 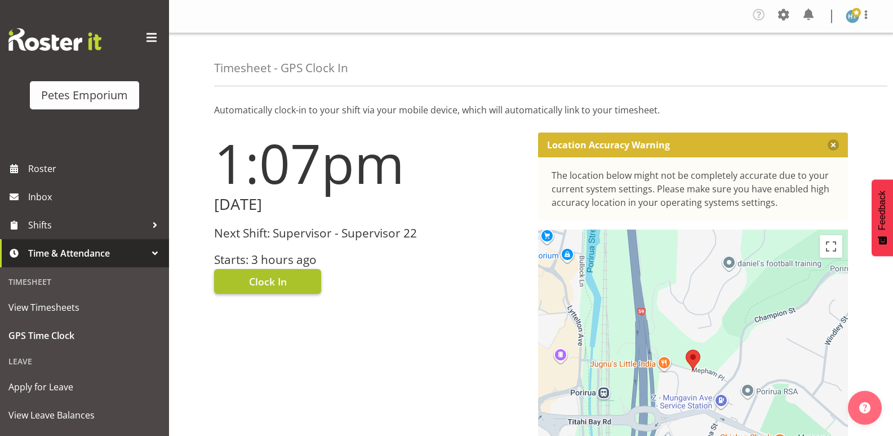 I want to click on img: Rosterit website logo, so click(x=55, y=39).